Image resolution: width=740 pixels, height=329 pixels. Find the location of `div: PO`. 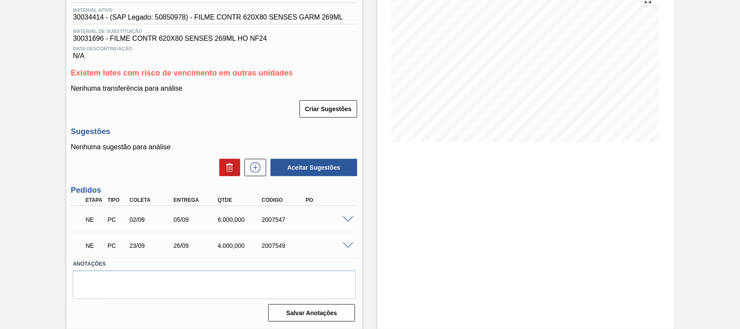

div: PO is located at coordinates (328, 200).